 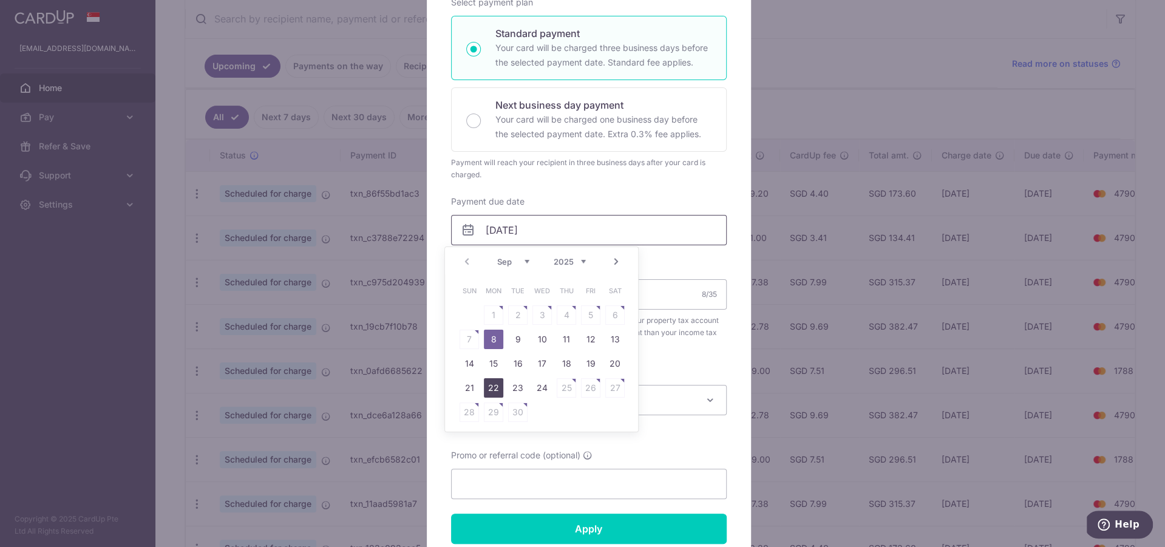 I want to click on span: Thursday, so click(x=567, y=291).